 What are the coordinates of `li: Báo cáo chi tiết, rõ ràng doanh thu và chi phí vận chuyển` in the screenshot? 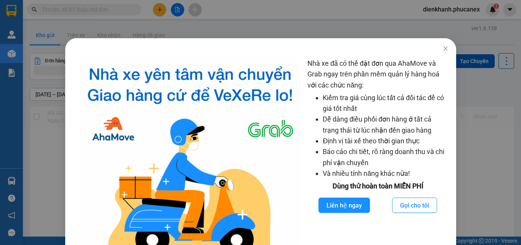 It's located at (385, 157).